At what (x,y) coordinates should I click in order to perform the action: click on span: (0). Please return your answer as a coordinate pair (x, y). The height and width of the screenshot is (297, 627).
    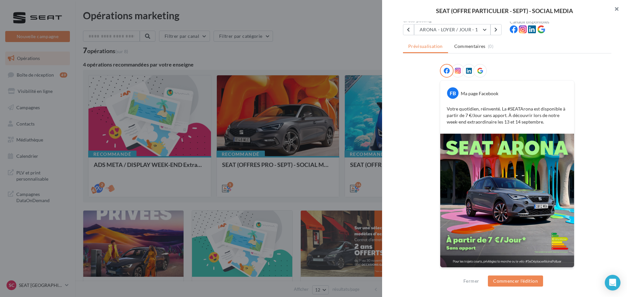
    Looking at the image, I should click on (490, 46).